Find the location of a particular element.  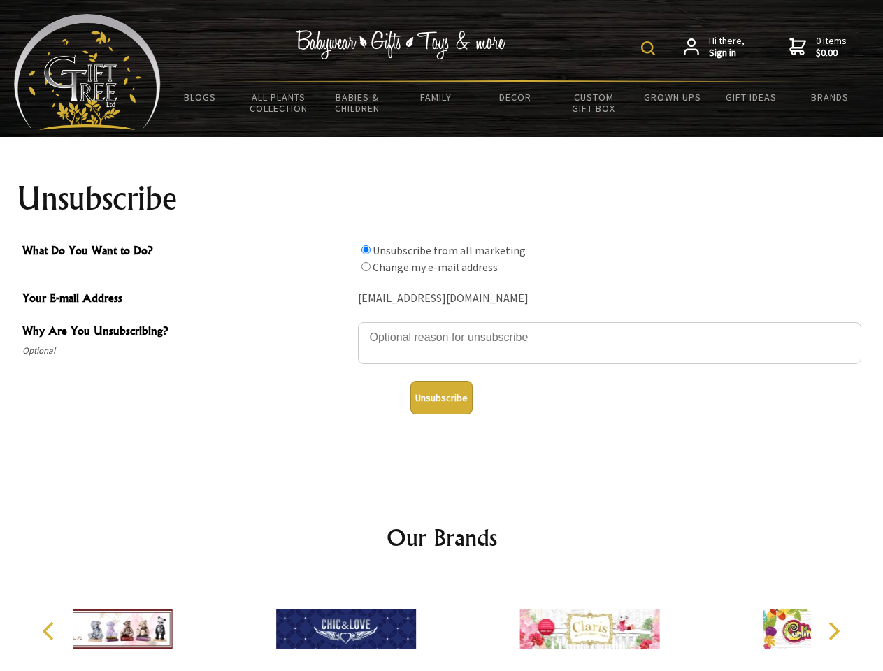

a: 0 items$0.00 is located at coordinates (818, 47).